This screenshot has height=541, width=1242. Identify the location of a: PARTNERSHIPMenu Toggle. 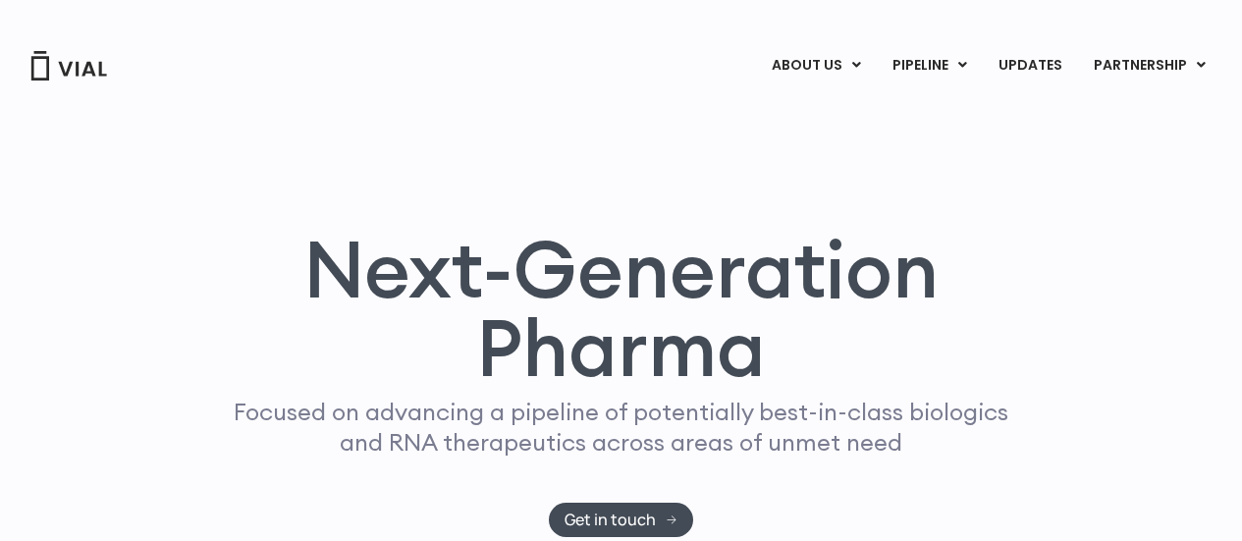
(1150, 66).